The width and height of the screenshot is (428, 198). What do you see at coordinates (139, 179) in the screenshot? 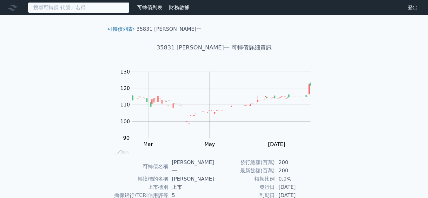
I see `td: 轉換標的名稱` at bounding box center [139, 179].